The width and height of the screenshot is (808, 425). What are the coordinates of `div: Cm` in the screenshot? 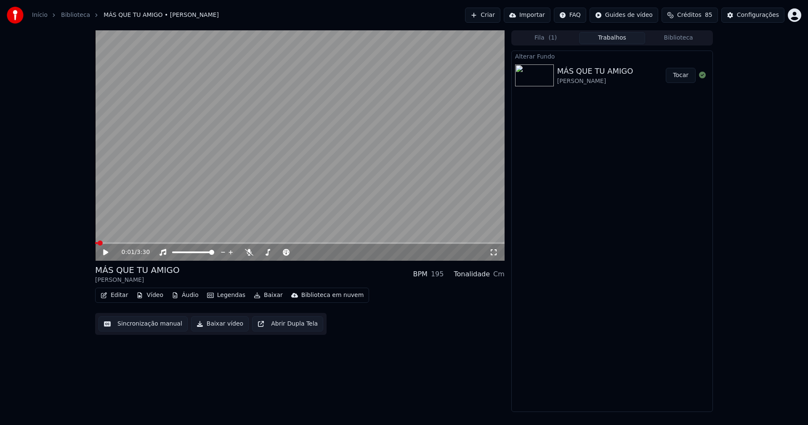 It's located at (499, 274).